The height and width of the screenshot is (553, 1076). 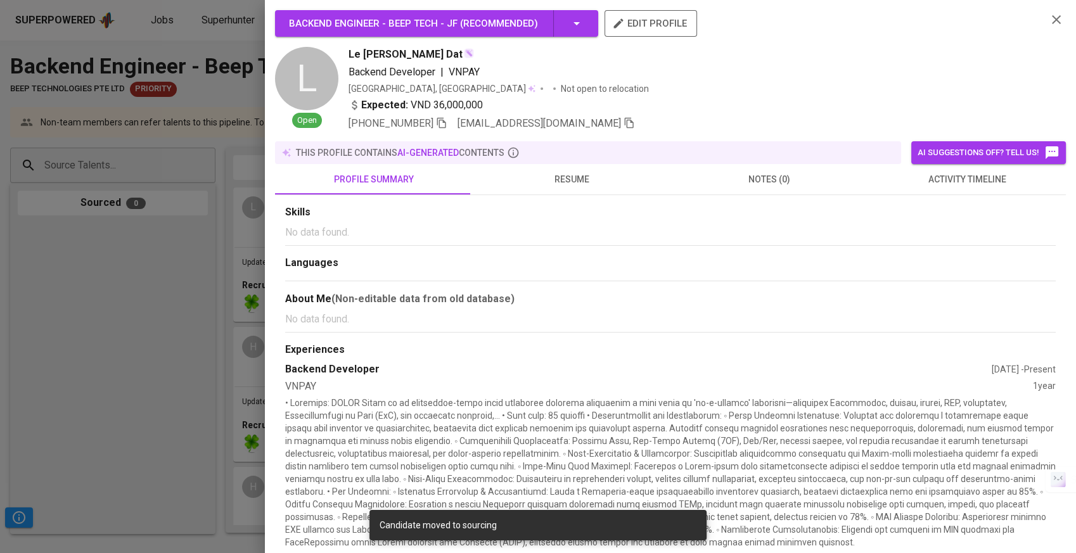 What do you see at coordinates (659, 387) in the screenshot?
I see `div: VNPAY` at bounding box center [659, 387].